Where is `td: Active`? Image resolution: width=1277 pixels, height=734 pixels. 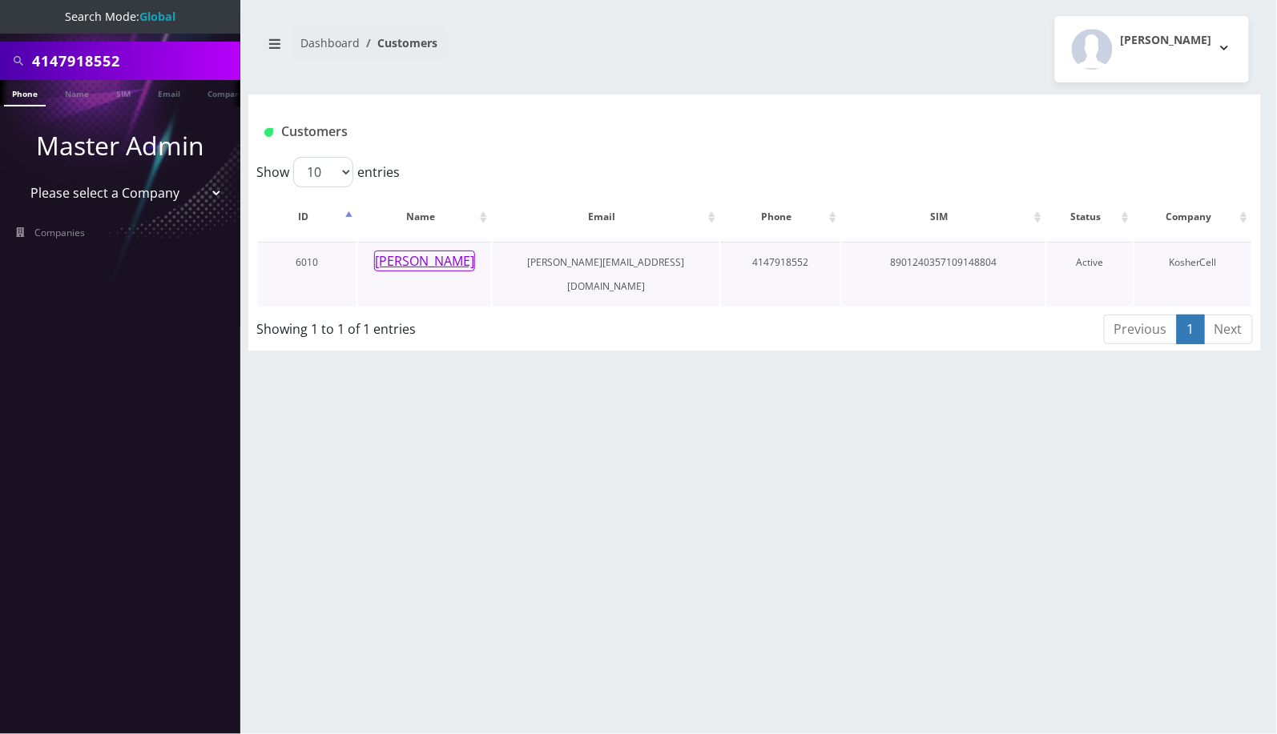 td: Active is located at coordinates (1090, 274).